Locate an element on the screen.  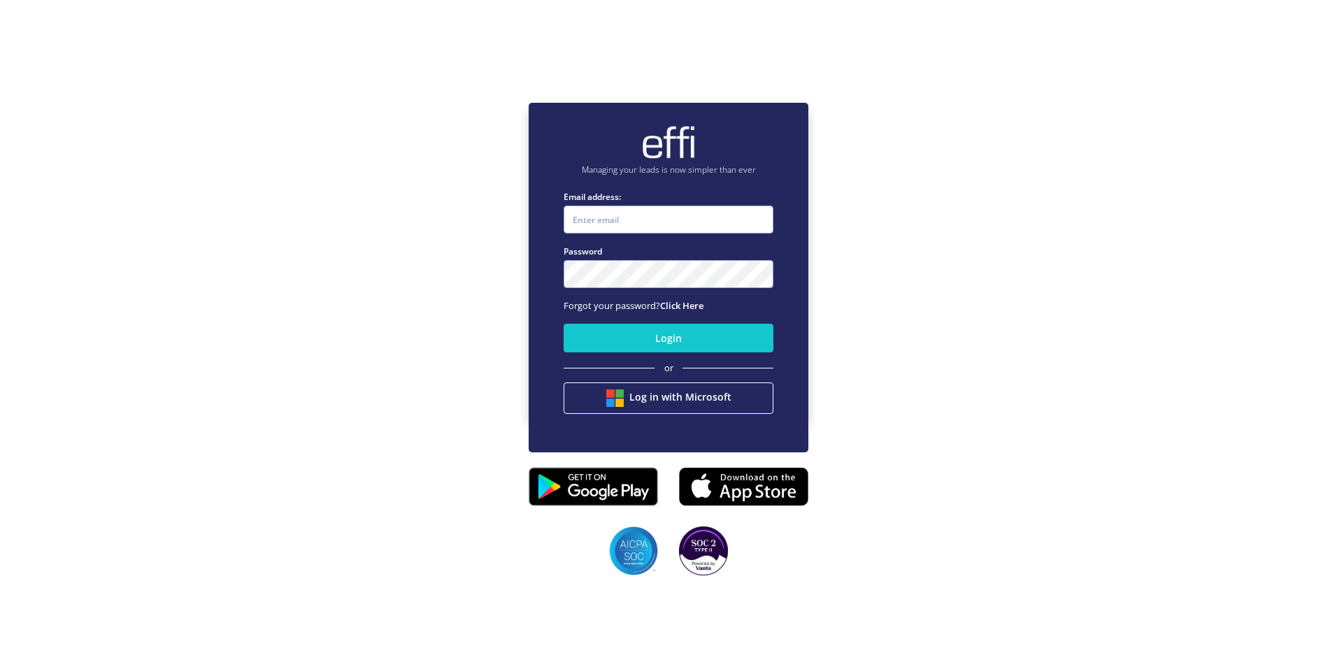
img: appstore.8725fd3.png is located at coordinates (743, 487).